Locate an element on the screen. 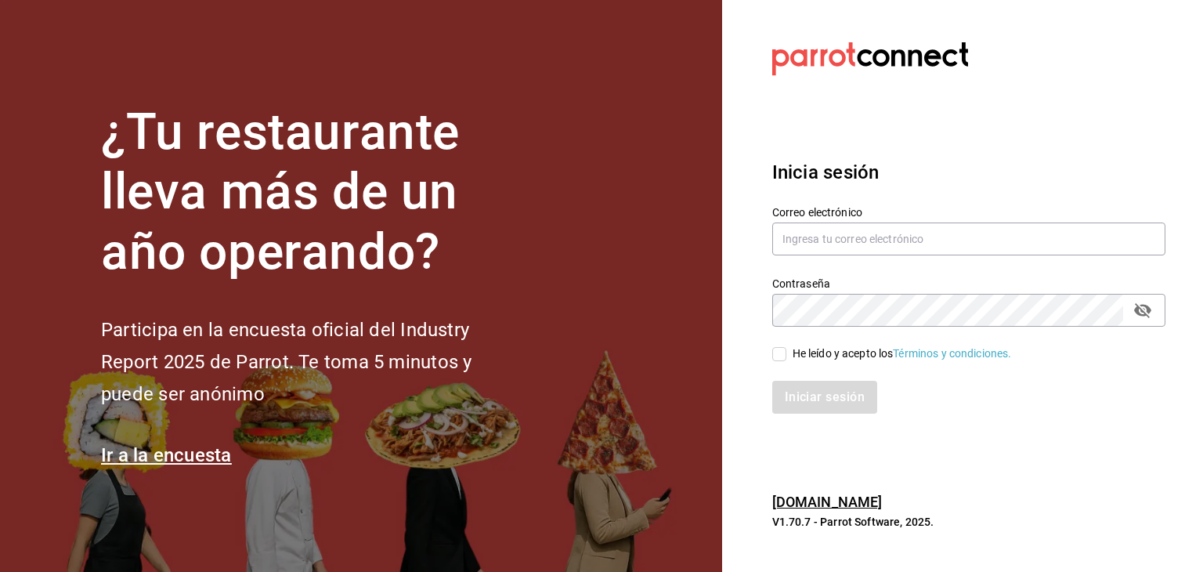 This screenshot has height=572, width=1203. button: passwordField is located at coordinates (1143, 310).